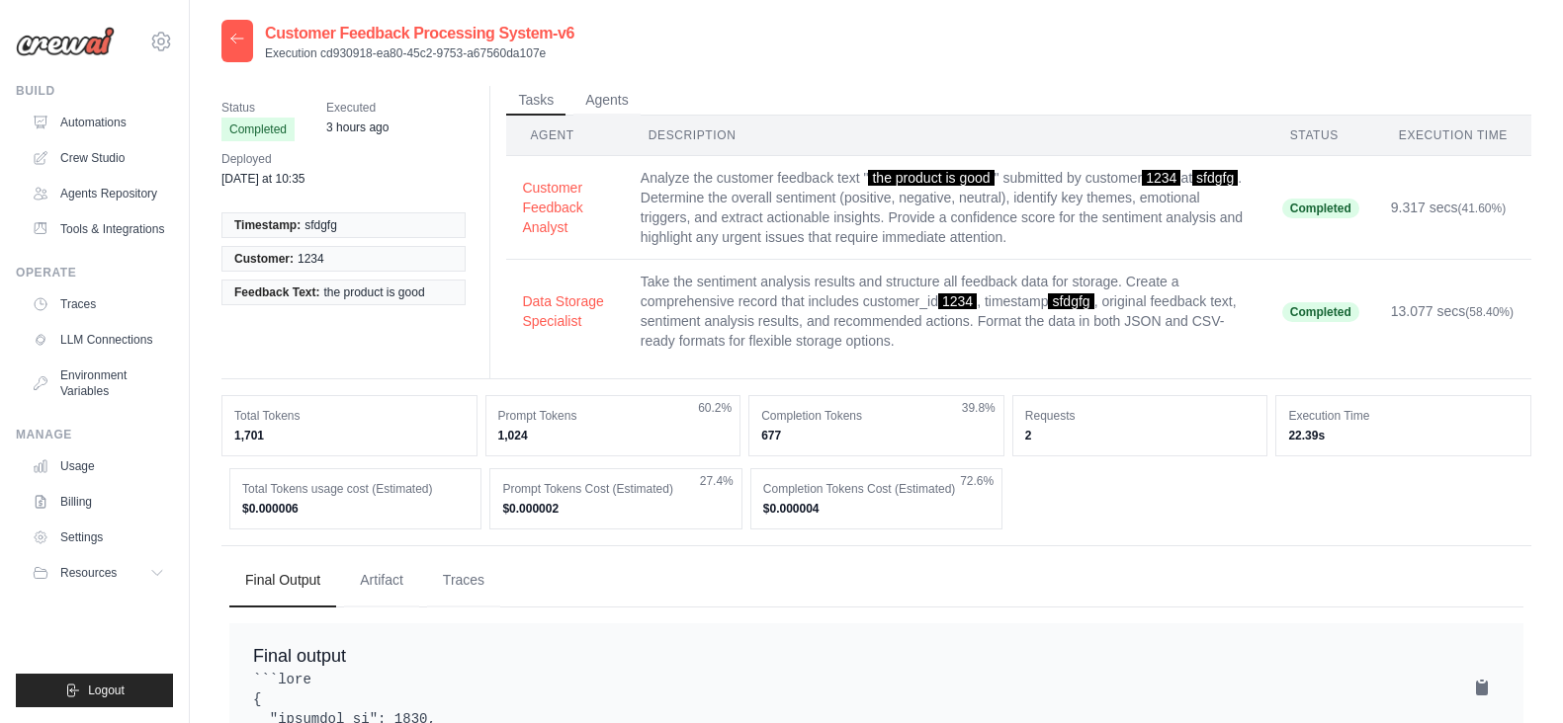 This screenshot has width=1563, height=723. I want to click on td: Analyze the customer feedback text " " submitted by customer at . Determine the overall sentiment..., so click(945, 208).